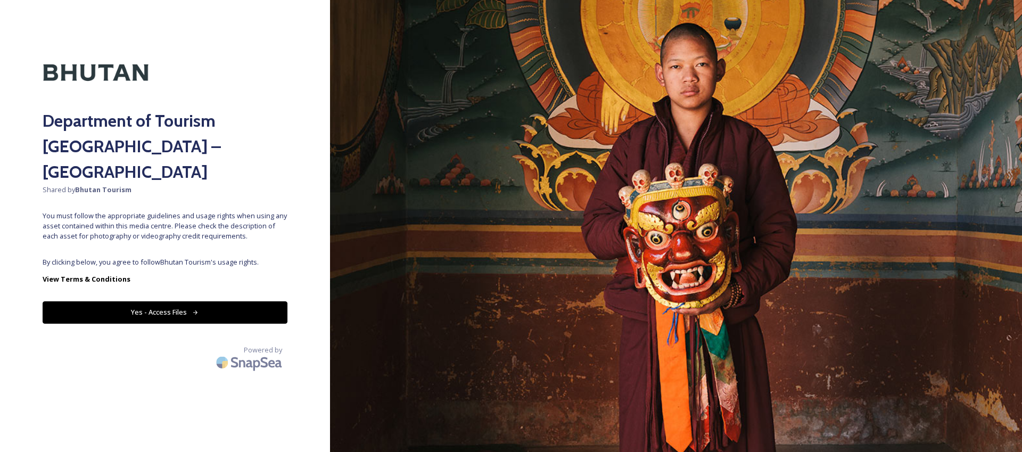 The height and width of the screenshot is (452, 1022). I want to click on button: Yes - Access Files, so click(165, 312).